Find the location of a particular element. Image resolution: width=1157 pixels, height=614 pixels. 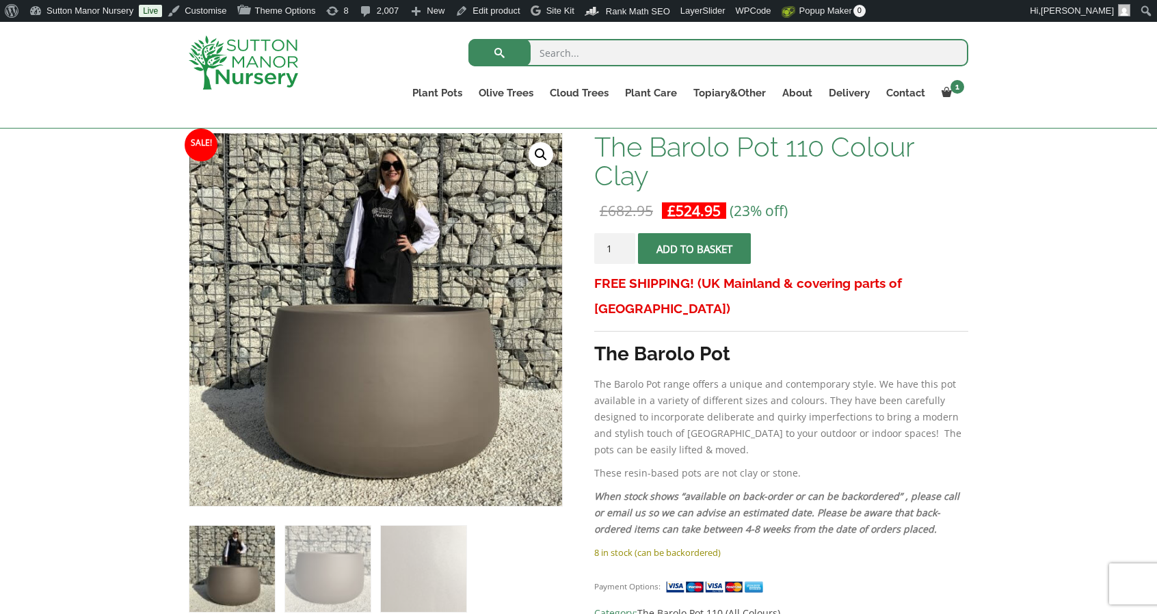

p: 8 in stock (can be backordered) is located at coordinates (781, 552).